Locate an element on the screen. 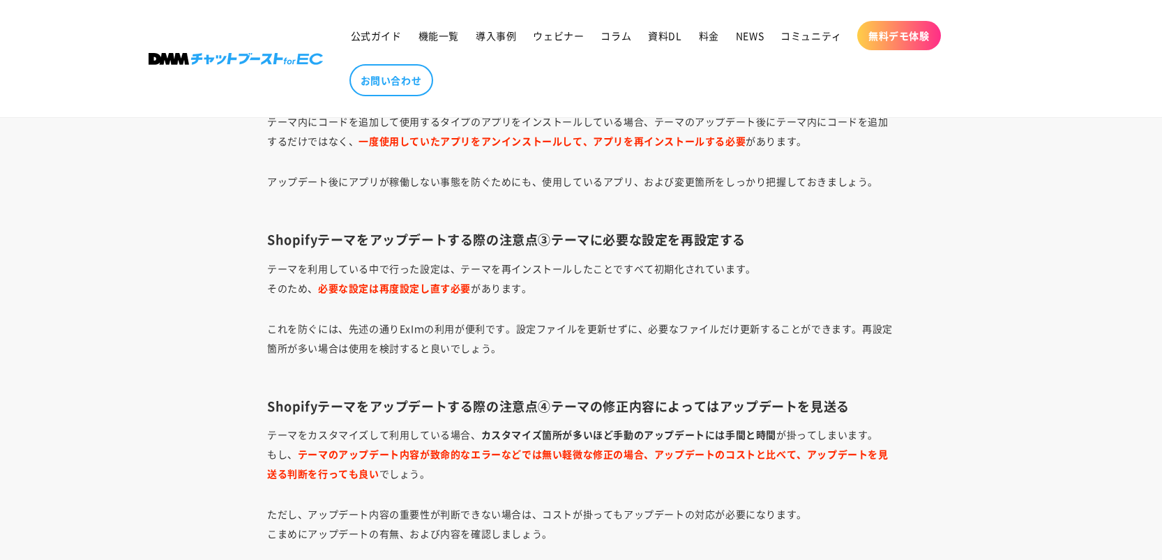  p: テーマ内にコードを追加して使用するタイプのアプリをインストールしている場合、テーマのアップデート後にテーマ内にコードを追加するだけではなく、 があります。 is located at coordinates (581, 131).